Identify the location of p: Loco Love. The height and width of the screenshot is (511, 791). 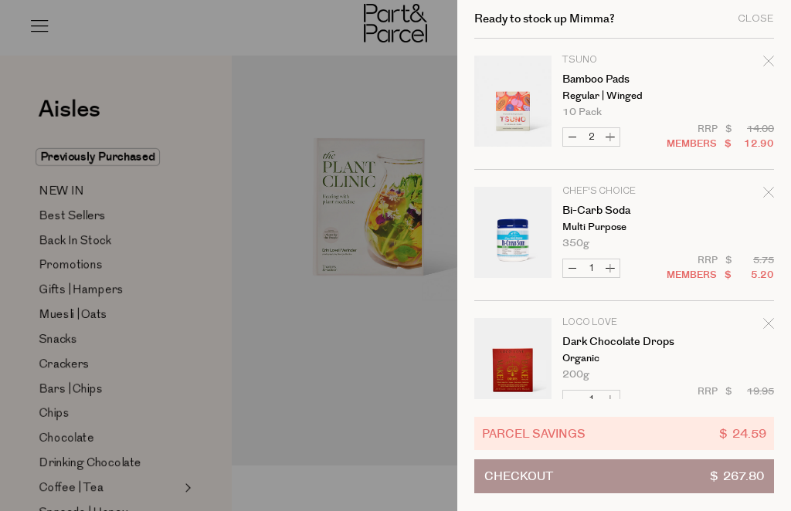
(622, 323).